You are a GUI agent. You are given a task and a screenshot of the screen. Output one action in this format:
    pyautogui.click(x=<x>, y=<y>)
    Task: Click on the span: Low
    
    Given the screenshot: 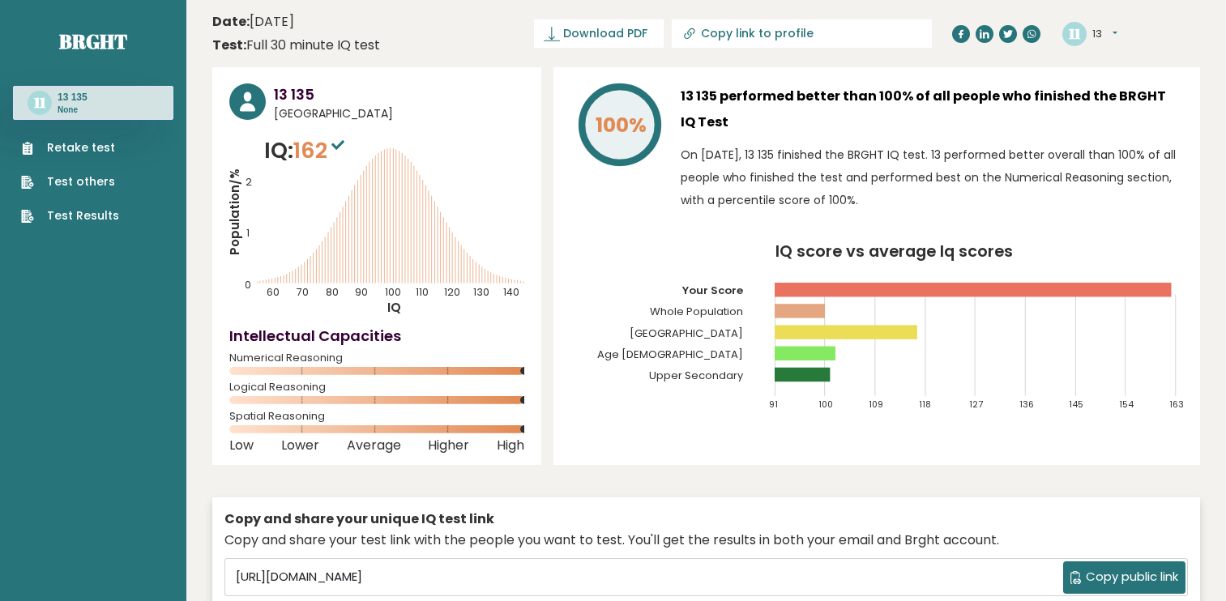 What is the action you would take?
    pyautogui.click(x=241, y=446)
    